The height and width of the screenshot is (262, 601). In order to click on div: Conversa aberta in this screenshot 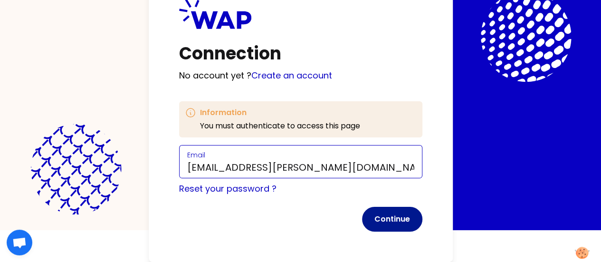, I will do `click(19, 242)`.